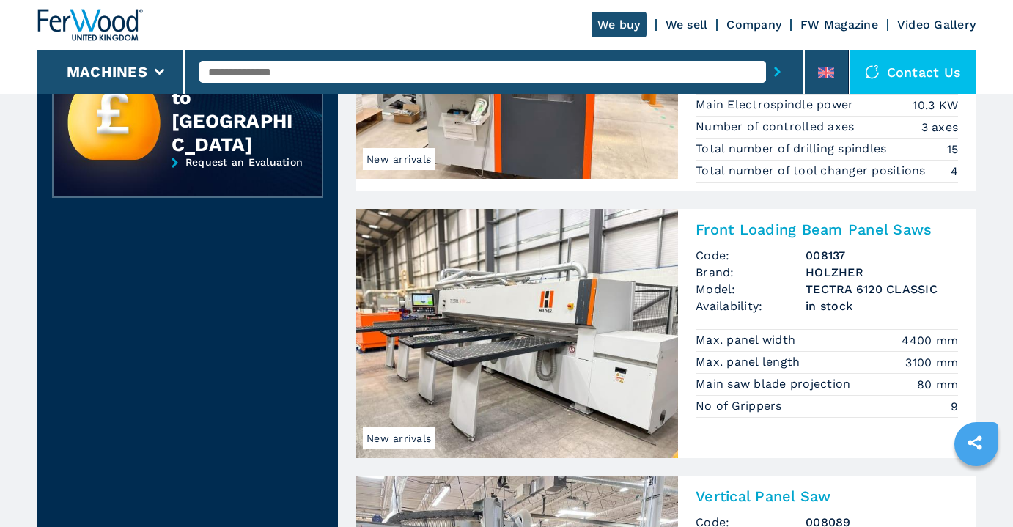  I want to click on button: submit-button, so click(777, 72).